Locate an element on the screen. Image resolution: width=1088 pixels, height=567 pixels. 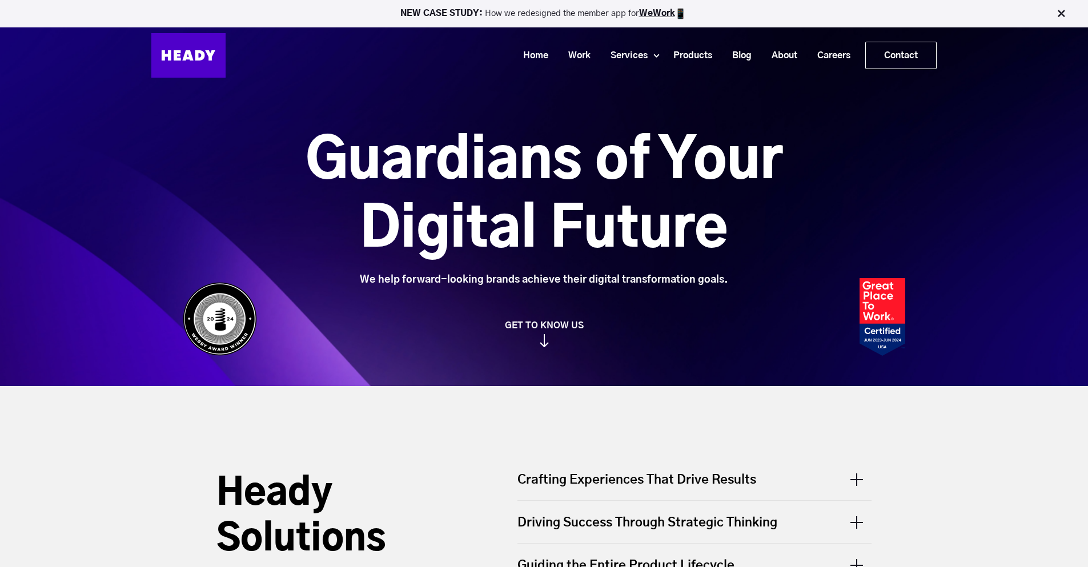
a: Blog is located at coordinates (737, 55).